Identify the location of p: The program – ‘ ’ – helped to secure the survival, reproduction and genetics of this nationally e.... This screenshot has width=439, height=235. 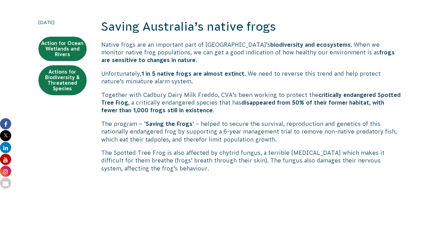
(251, 132).